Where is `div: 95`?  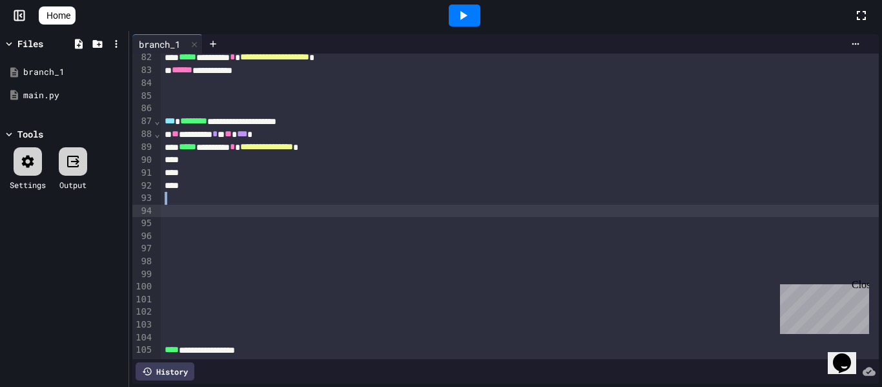
div: 95 is located at coordinates (143, 223).